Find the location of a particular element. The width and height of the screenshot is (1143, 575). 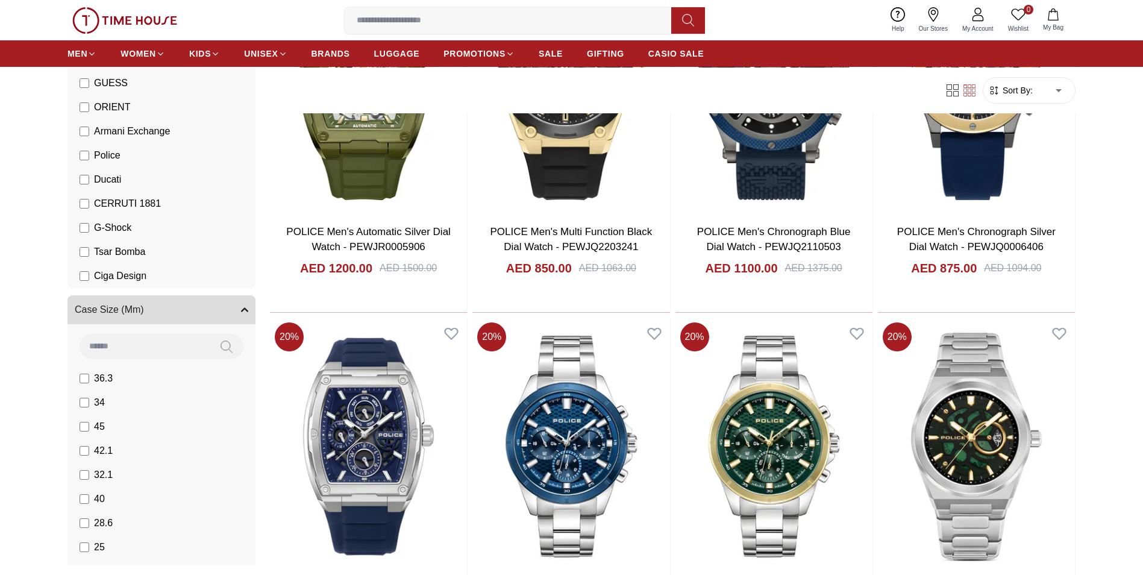

span: 28.6 is located at coordinates (103, 523).